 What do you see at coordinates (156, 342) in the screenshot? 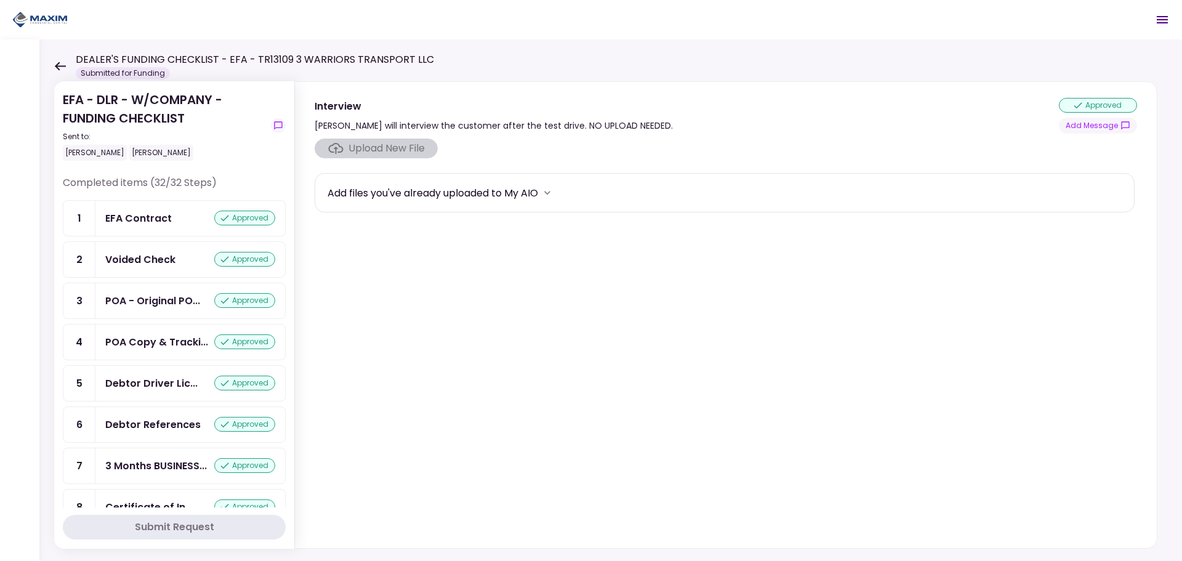
I see `div: POA Copy & Tracking Receipt` at bounding box center [156, 342].